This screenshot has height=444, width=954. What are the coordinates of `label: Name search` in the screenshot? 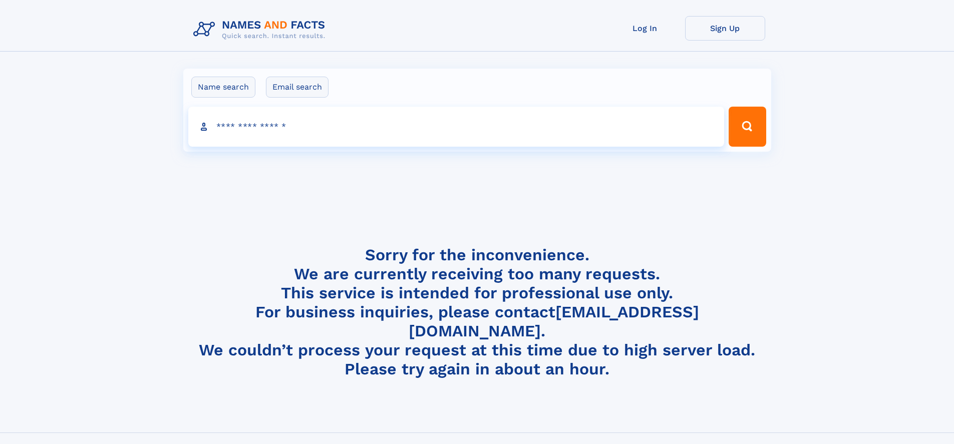 It's located at (223, 87).